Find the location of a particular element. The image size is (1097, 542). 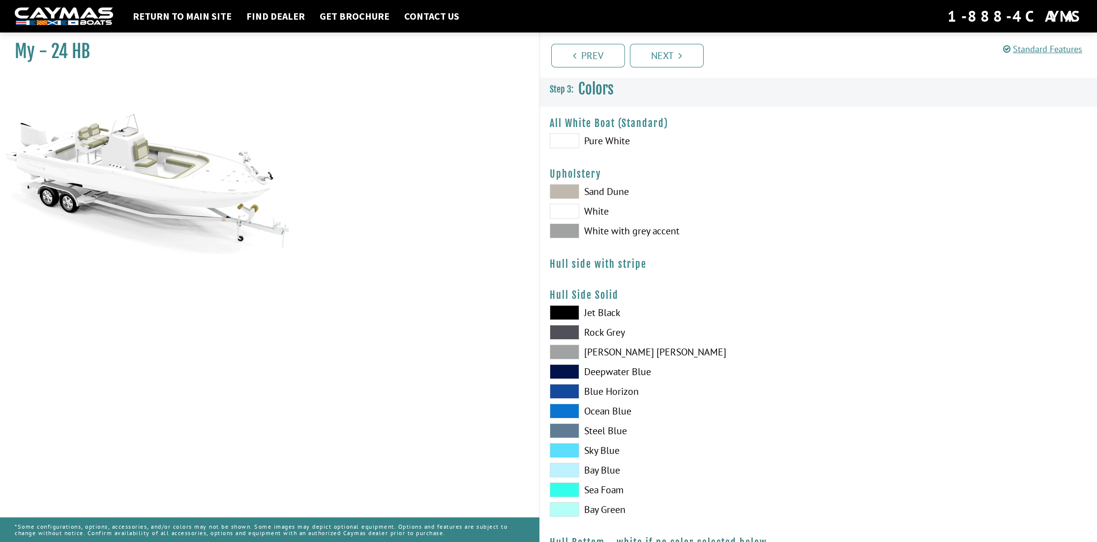

label: Rock Grey is located at coordinates (679, 332).